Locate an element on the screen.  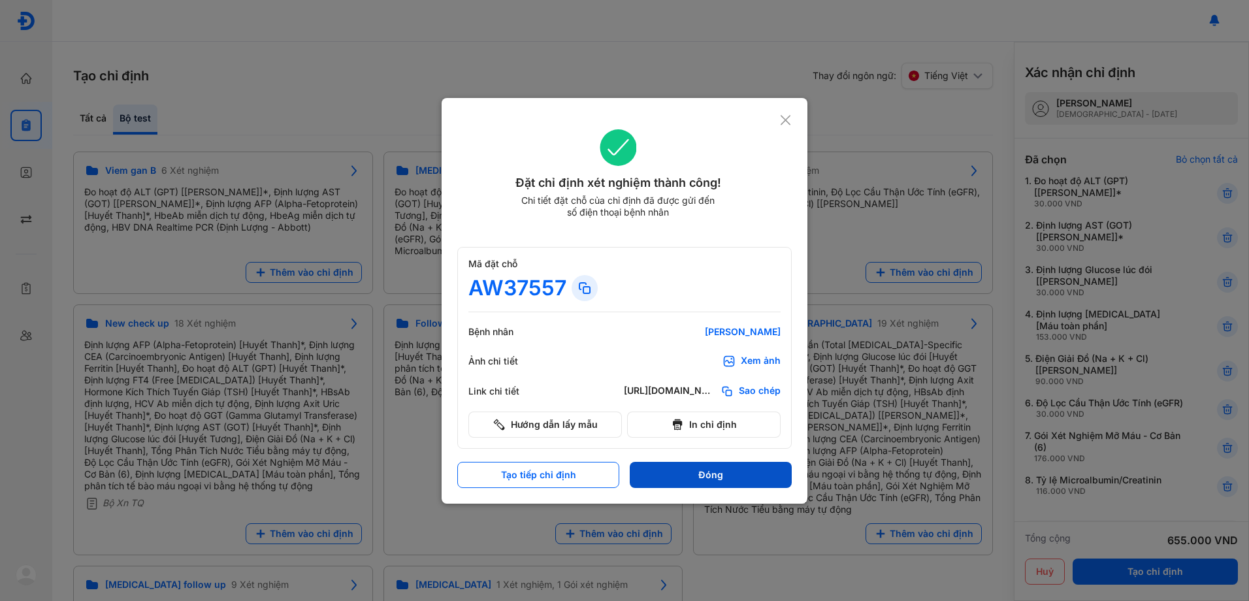
div: Link chi tiết is located at coordinates (508, 391).